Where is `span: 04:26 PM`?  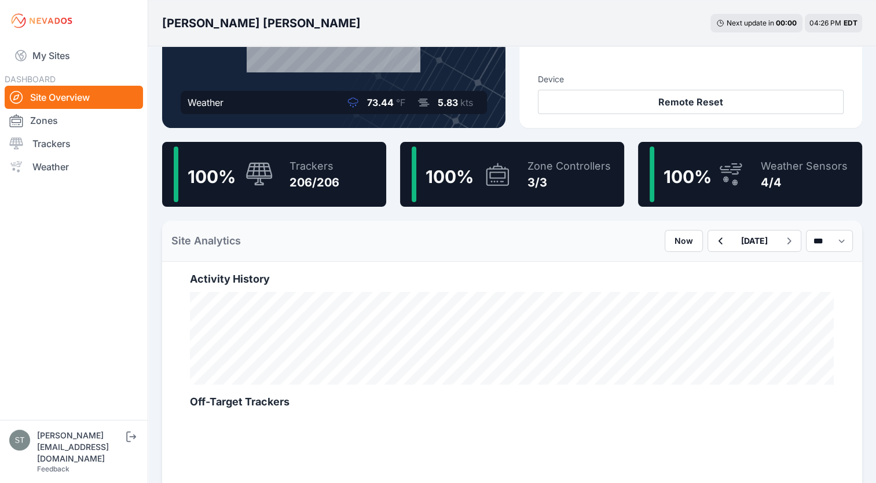
span: 04:26 PM is located at coordinates (825, 23).